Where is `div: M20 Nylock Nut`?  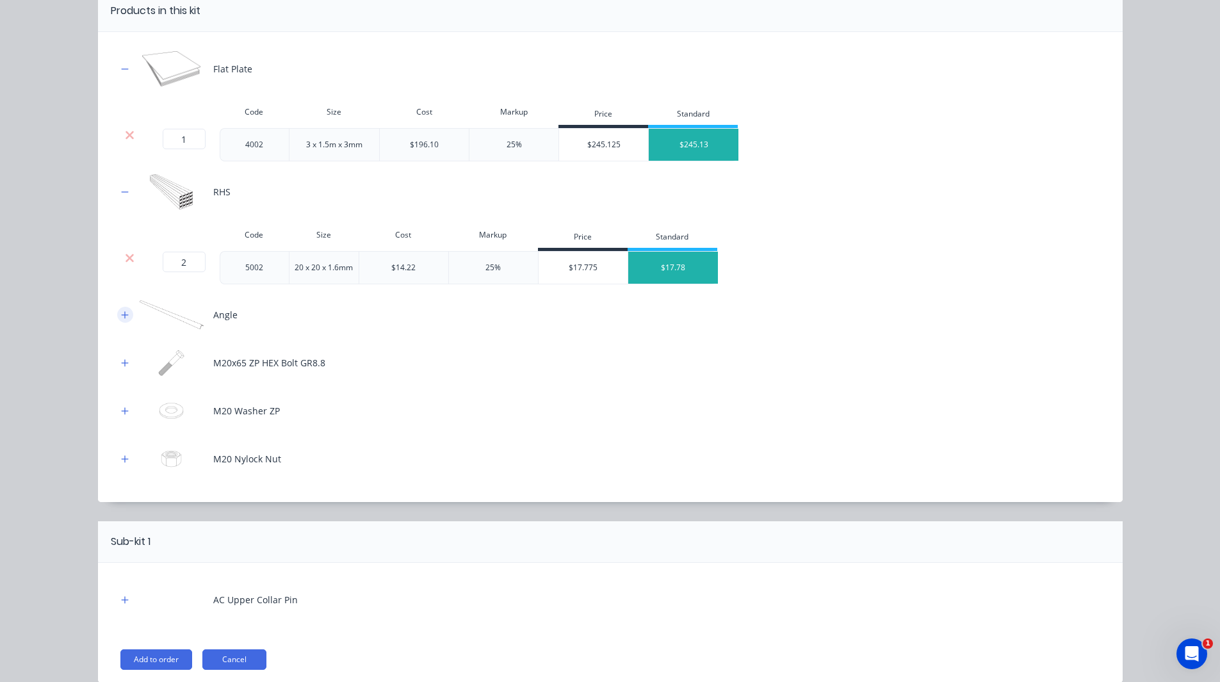 div: M20 Nylock Nut is located at coordinates (247, 459).